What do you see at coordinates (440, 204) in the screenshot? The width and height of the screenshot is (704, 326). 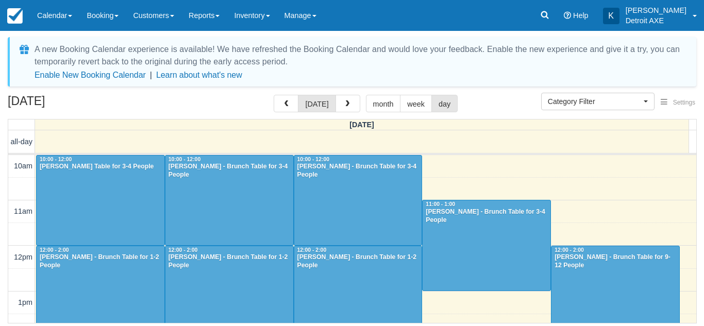 I see `span: 11:00 - 1:00` at bounding box center [440, 204].